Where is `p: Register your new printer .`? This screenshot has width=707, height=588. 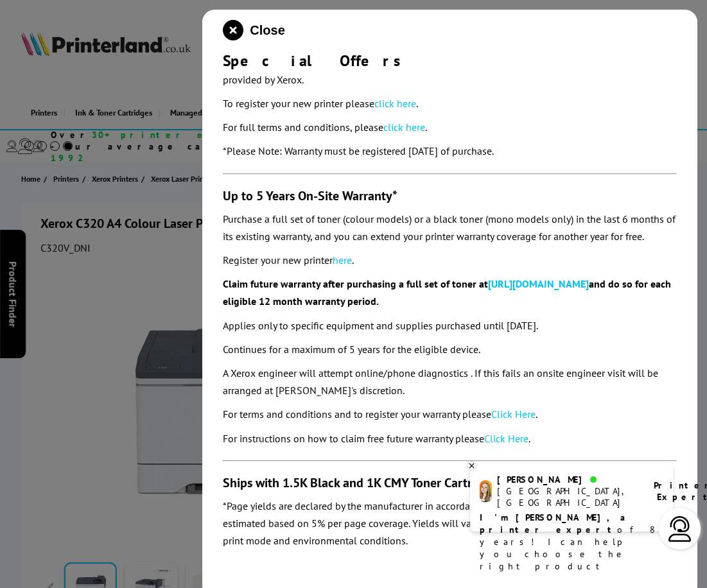 p: Register your new printer . is located at coordinates (449, 260).